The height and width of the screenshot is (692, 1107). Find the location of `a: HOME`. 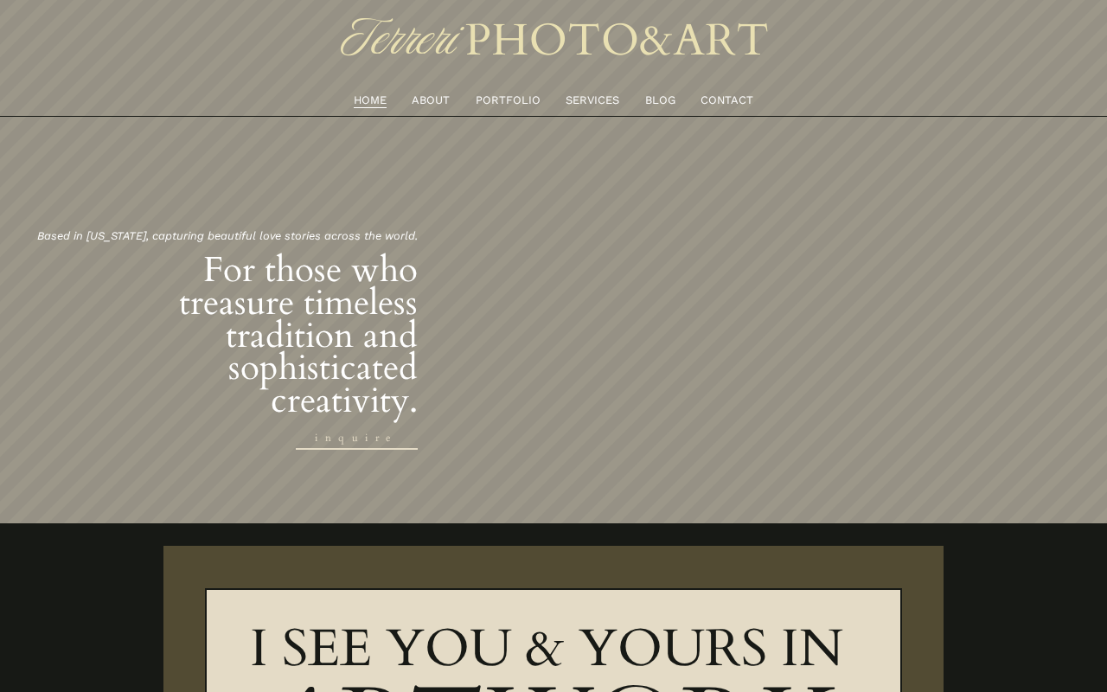

a: HOME is located at coordinates (370, 99).